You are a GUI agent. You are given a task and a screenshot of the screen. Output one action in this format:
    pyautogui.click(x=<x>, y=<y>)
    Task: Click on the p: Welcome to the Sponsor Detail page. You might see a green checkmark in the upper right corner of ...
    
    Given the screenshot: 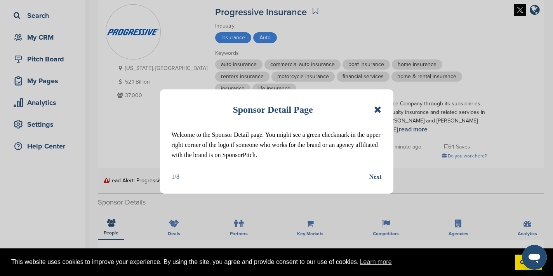 What is the action you would take?
    pyautogui.click(x=277, y=145)
    